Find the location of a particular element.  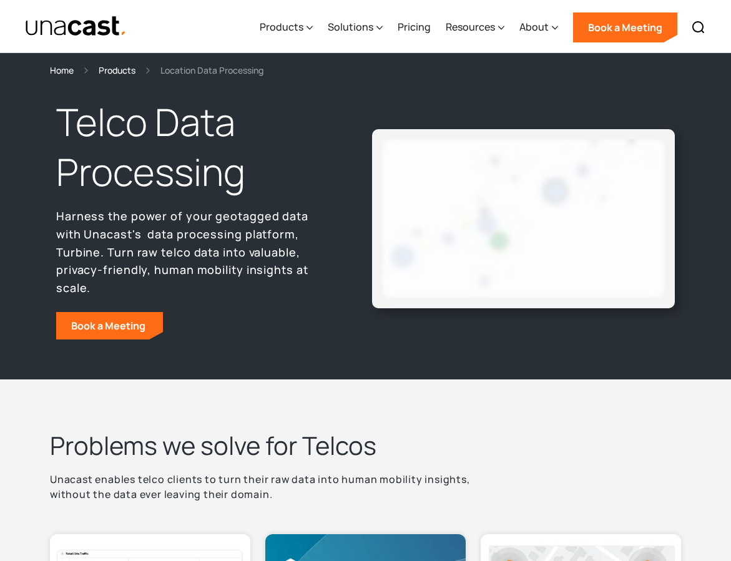

h2: Problems we solve for Telcos is located at coordinates (365, 446).